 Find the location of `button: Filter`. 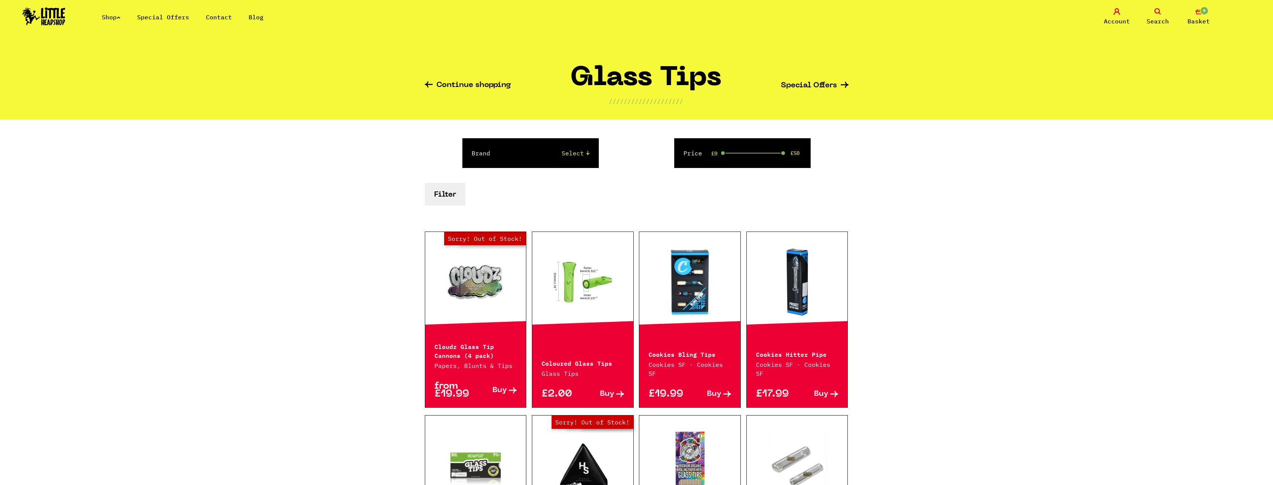

button: Filter is located at coordinates (445, 194).